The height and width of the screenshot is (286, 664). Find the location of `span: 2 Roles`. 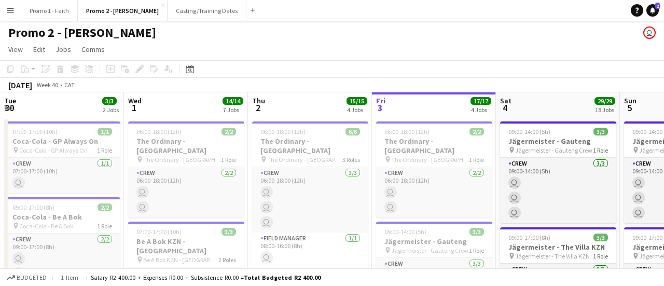

span: 2 Roles is located at coordinates (227, 259).